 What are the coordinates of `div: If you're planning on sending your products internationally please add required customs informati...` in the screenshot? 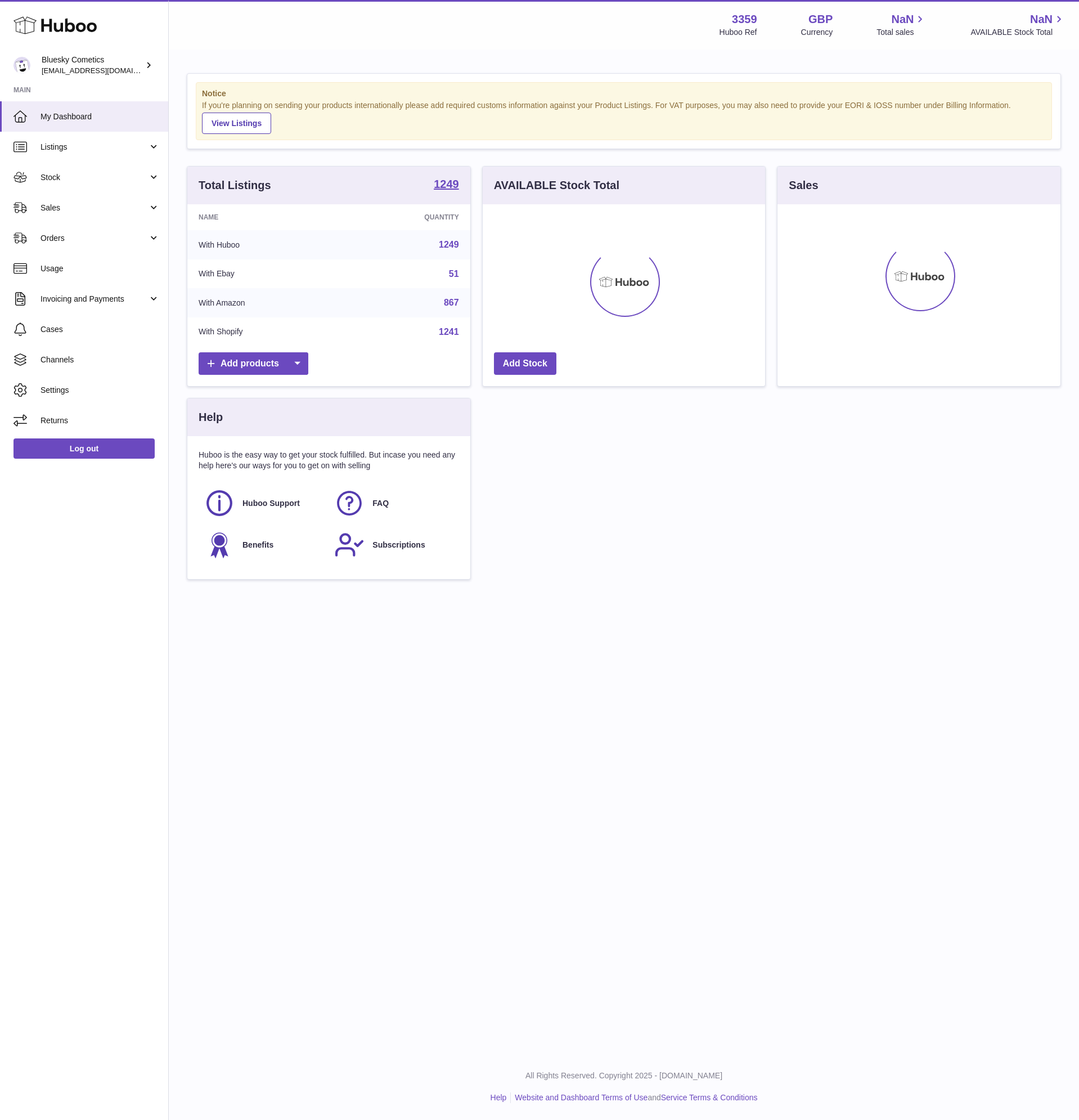 It's located at (624, 117).